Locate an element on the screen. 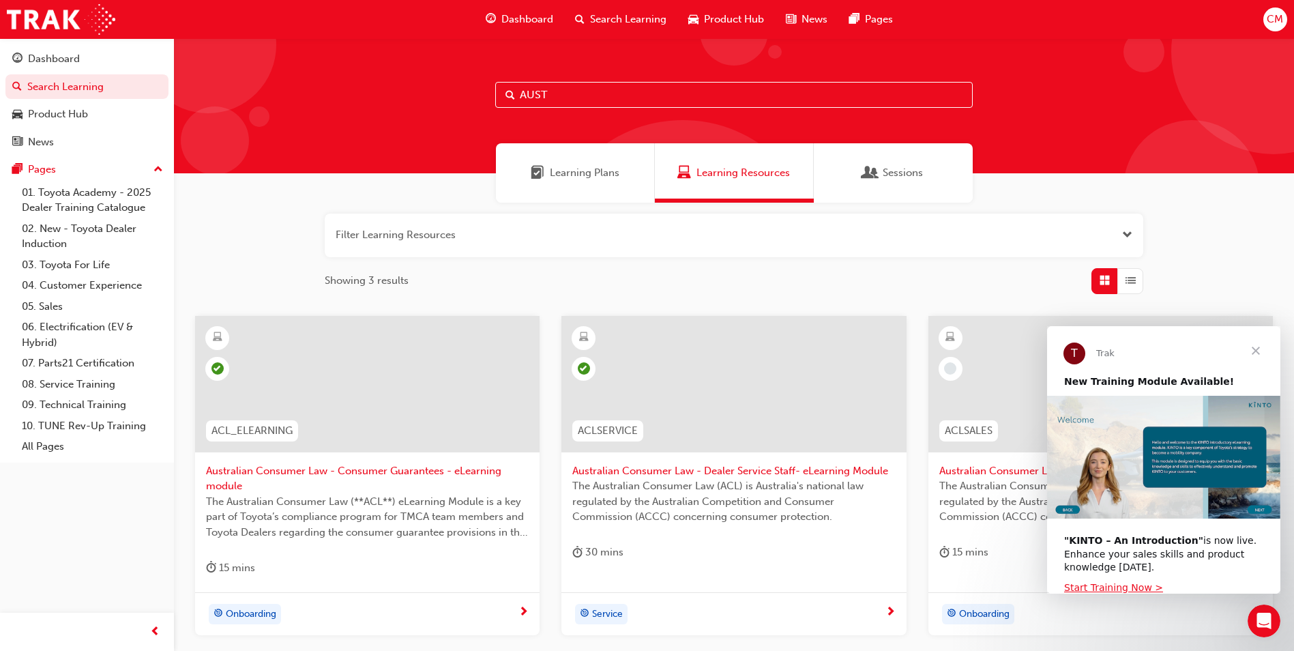  img: Trak is located at coordinates (61, 19).